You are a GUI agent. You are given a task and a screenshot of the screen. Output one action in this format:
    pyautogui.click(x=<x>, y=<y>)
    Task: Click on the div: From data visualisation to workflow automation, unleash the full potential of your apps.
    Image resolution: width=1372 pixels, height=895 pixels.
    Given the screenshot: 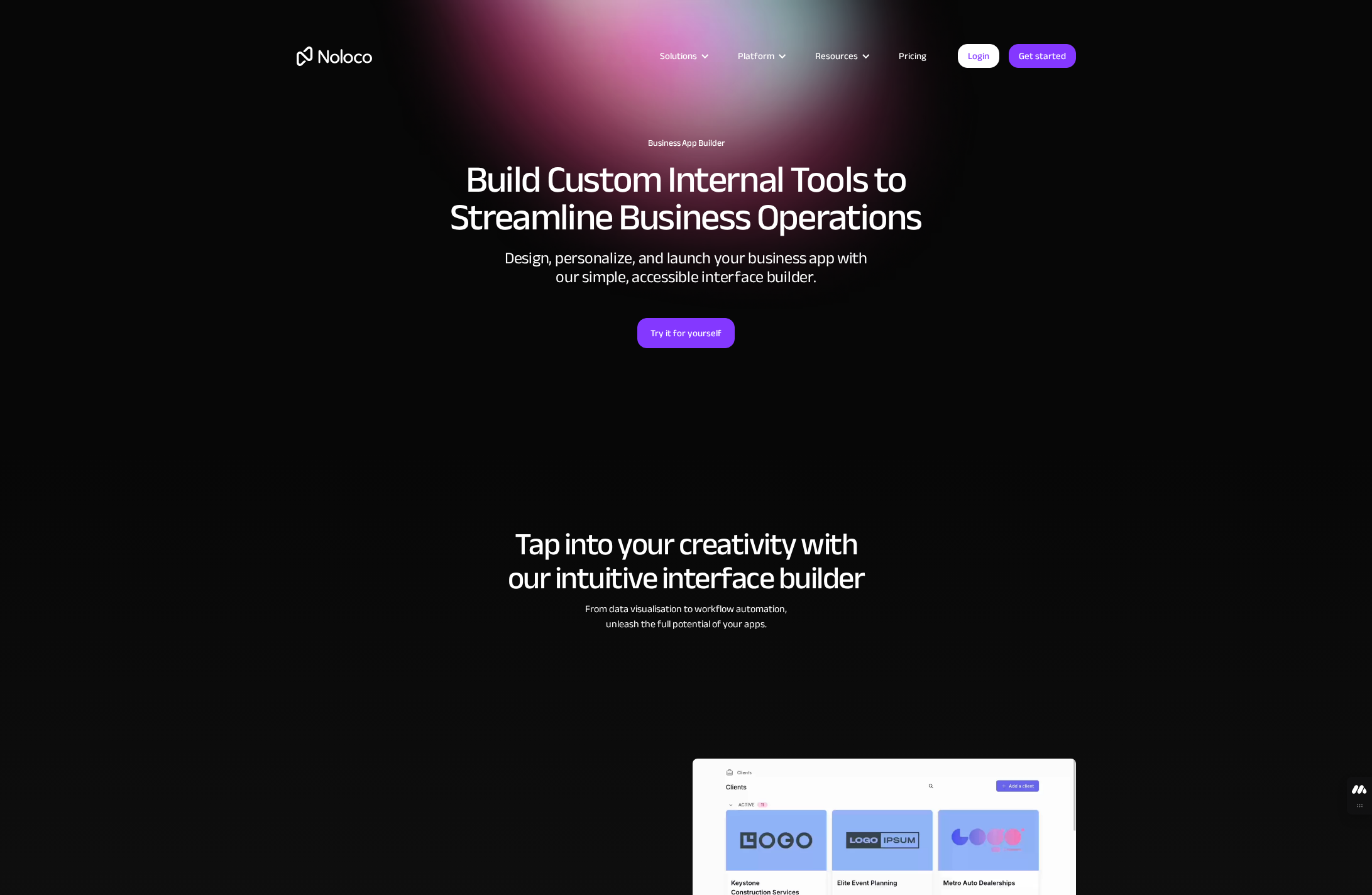 What is the action you would take?
    pyautogui.click(x=687, y=617)
    